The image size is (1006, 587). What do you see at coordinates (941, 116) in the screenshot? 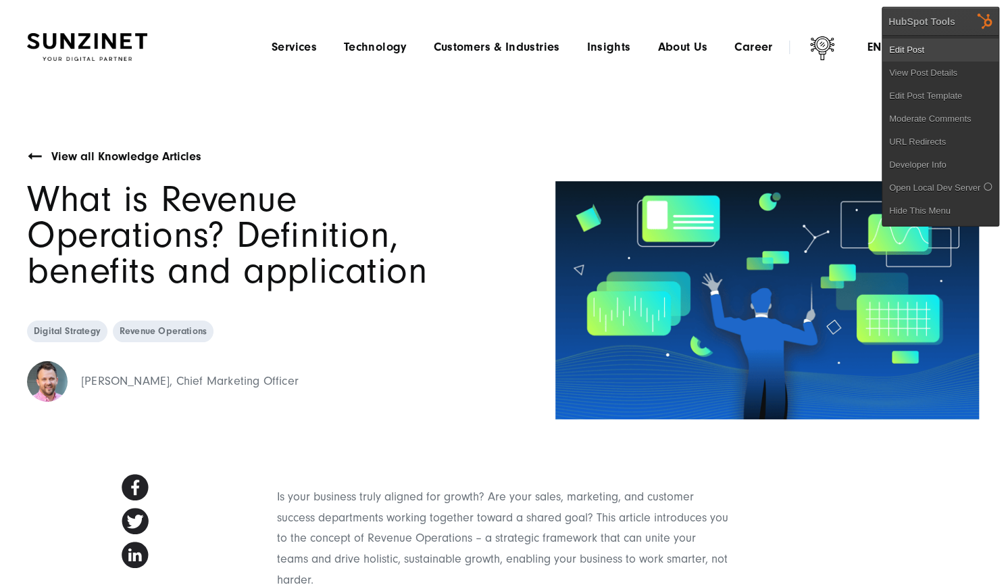
I see `div: HubSpot Tools Edit PostView Post DetailsEdit Post TemplateModerate CommentsURL RedirectsDeveloper...` at bounding box center [941, 116].